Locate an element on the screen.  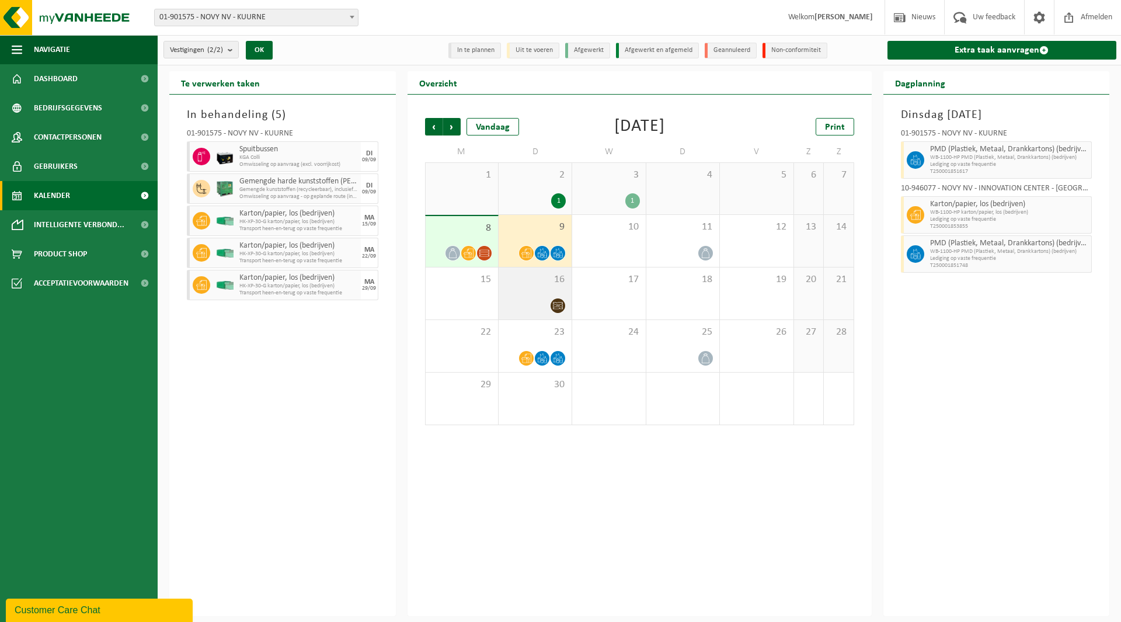
span: Product Shop is located at coordinates (60, 254).